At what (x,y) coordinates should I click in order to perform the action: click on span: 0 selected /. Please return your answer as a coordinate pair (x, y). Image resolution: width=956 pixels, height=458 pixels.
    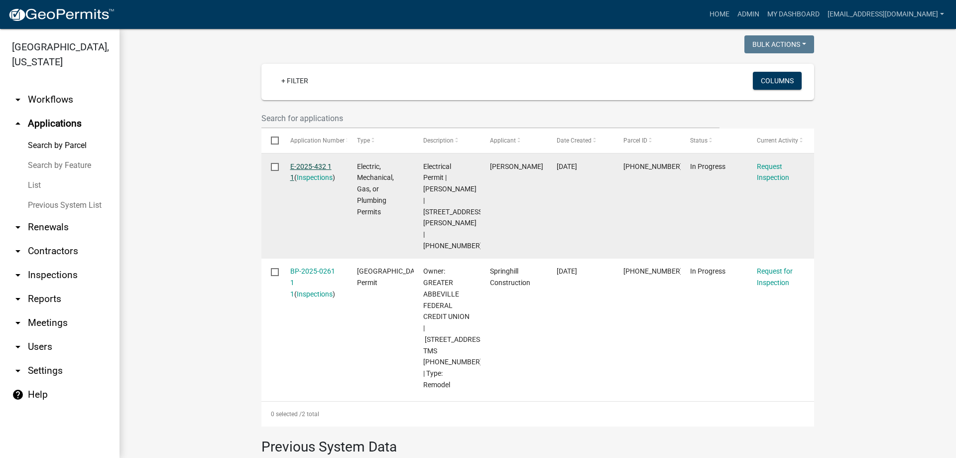
    Looking at the image, I should click on (286, 414).